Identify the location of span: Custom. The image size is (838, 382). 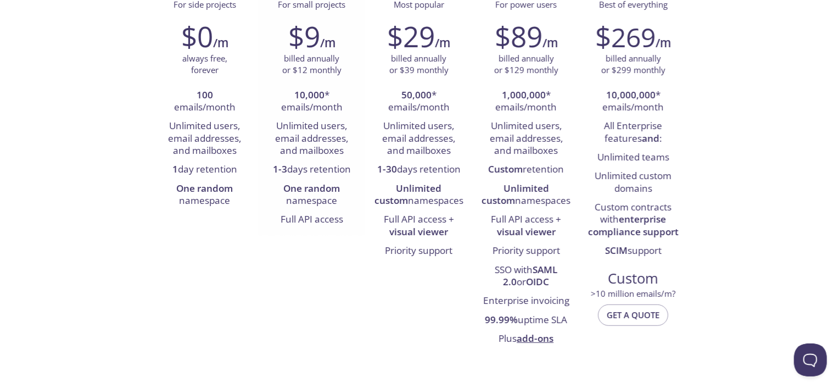
(633, 278).